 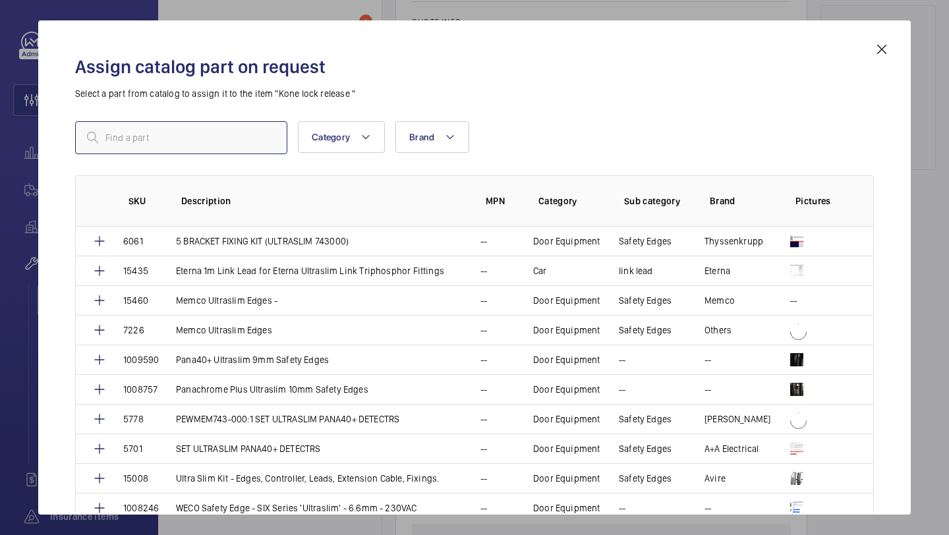 I want to click on button: Brand, so click(x=432, y=137).